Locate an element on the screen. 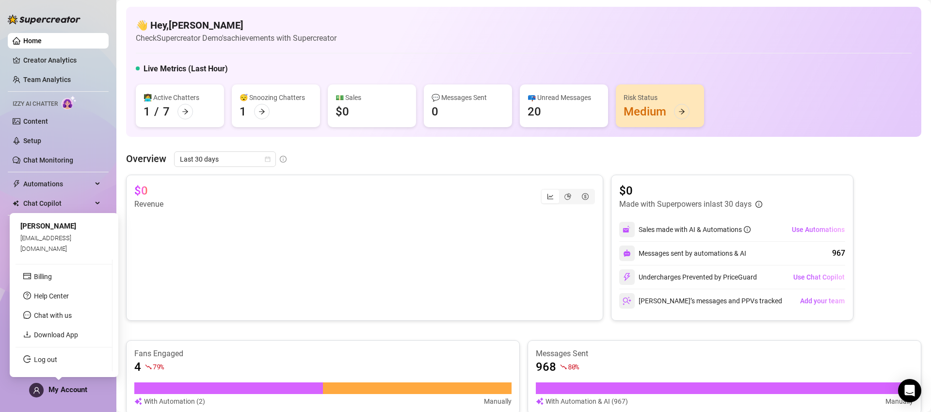 The width and height of the screenshot is (931, 412). img: Chat Copilot is located at coordinates (16, 203).